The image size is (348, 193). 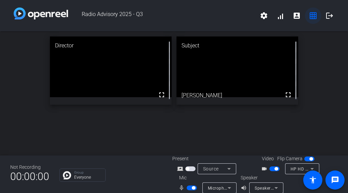 What do you see at coordinates (261, 178) in the screenshot?
I see `div: Speaker` at bounding box center [261, 178].